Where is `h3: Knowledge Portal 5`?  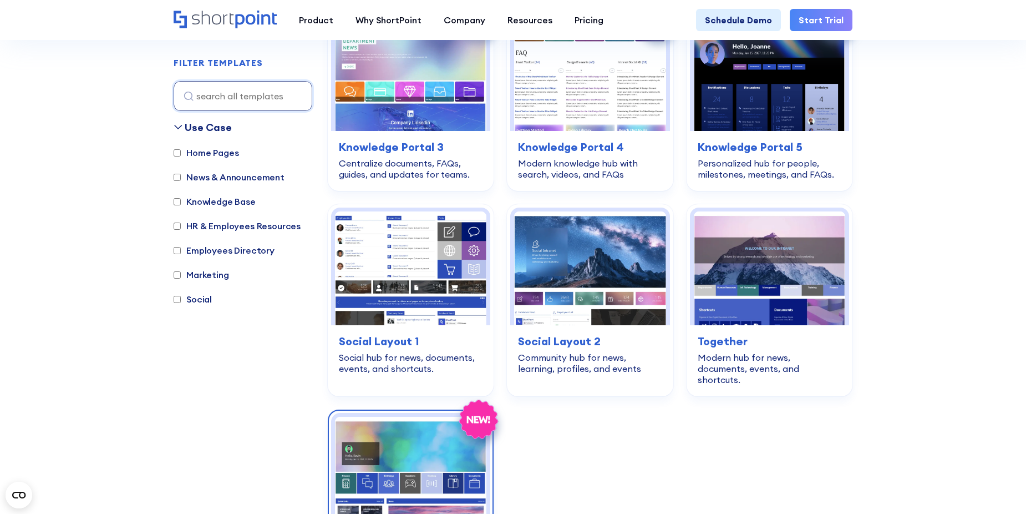
h3: Knowledge Portal 5 is located at coordinates (769, 147).